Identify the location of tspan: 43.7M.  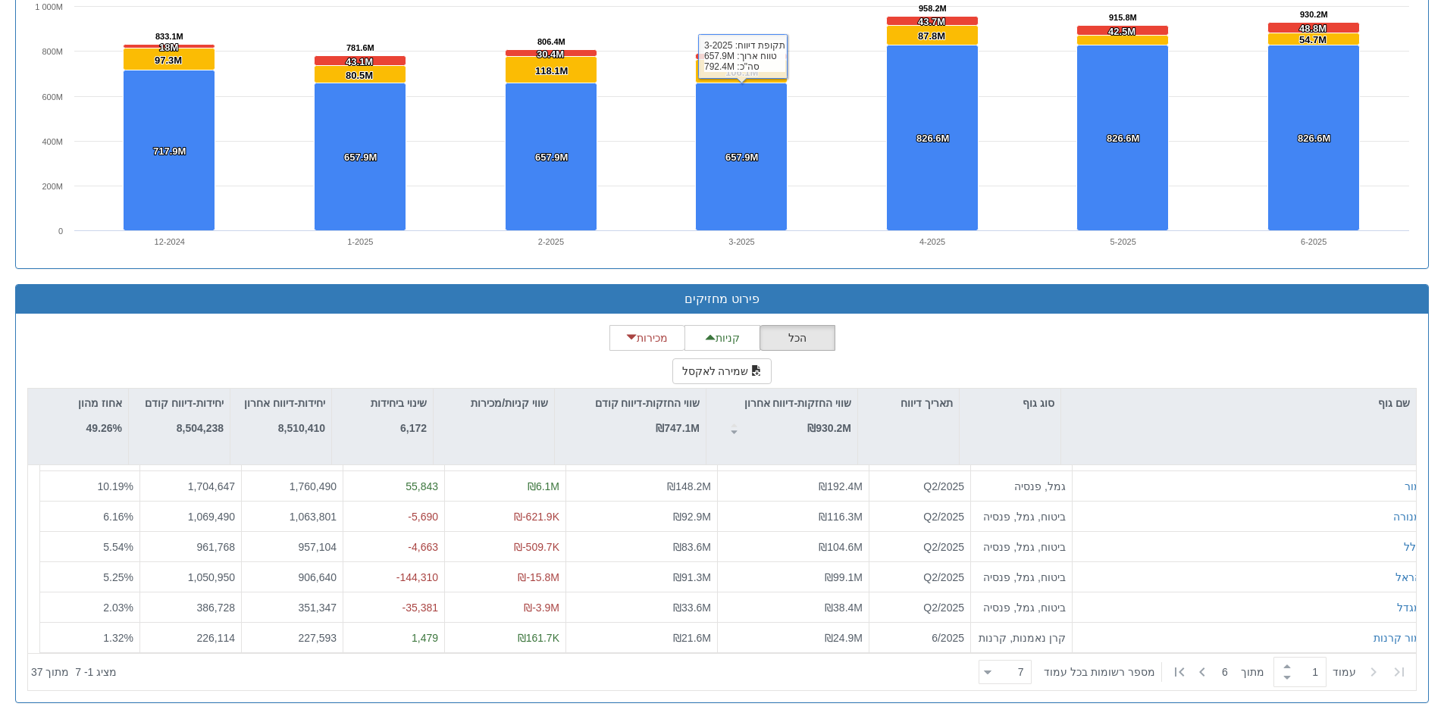
(931, 21).